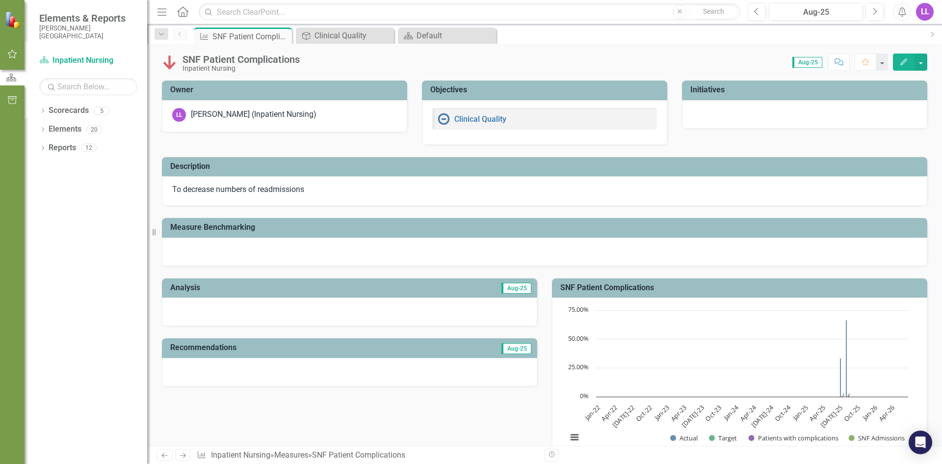 This screenshot has height=464, width=942. Describe the element at coordinates (920, 442) in the screenshot. I see `div: Open Intercom Messenger` at that location.